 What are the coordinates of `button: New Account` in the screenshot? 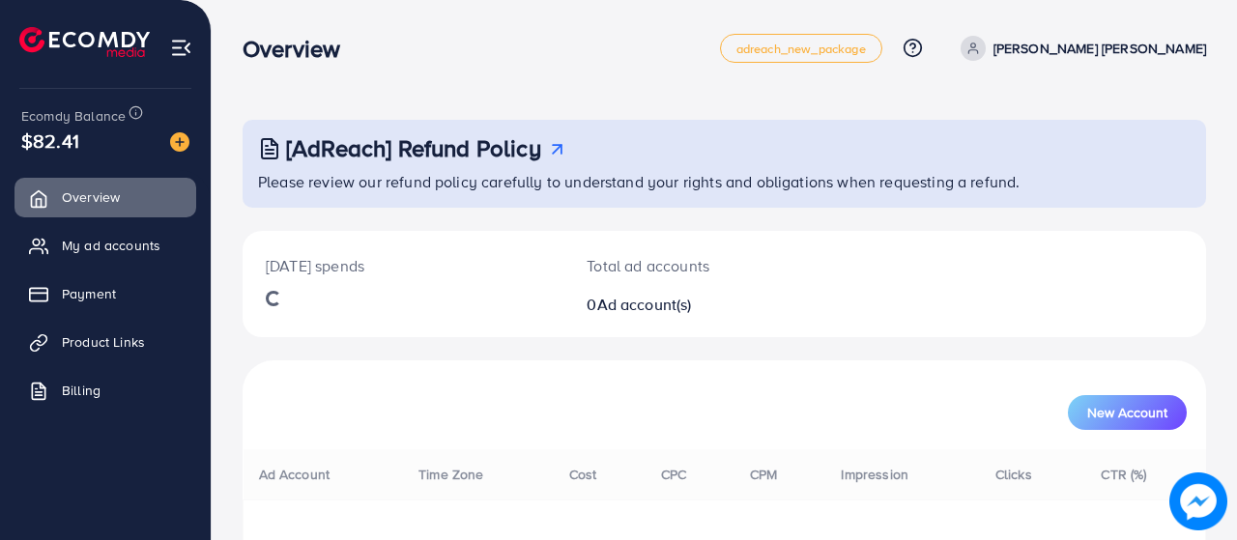 It's located at (1127, 413).